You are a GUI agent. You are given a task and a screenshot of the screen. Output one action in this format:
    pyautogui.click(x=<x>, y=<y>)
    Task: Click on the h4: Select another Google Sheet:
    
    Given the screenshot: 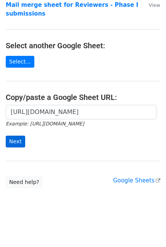 What is the action you would take?
    pyautogui.click(x=83, y=46)
    